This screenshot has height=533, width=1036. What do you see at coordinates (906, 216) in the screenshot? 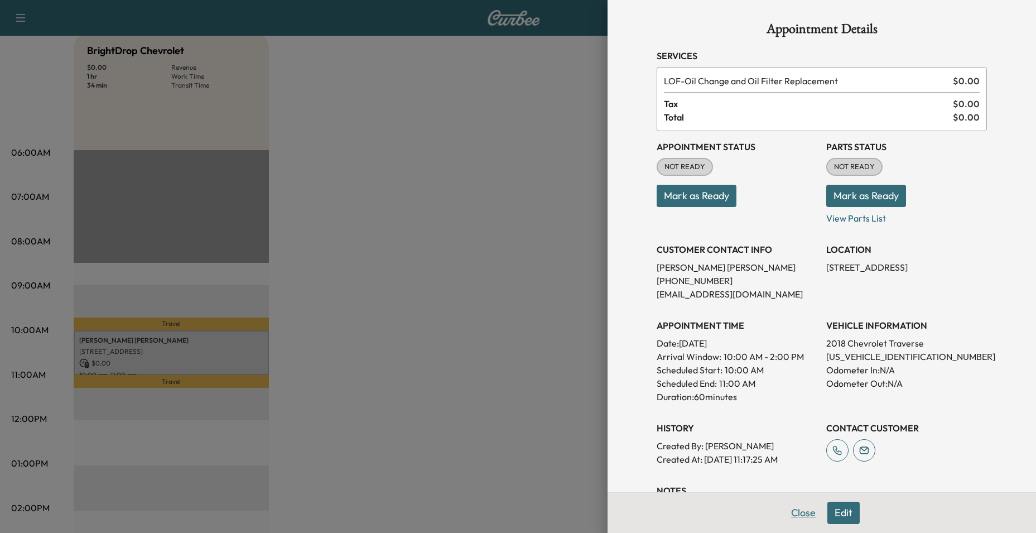
I see `p: View Parts List` at bounding box center [906, 216].